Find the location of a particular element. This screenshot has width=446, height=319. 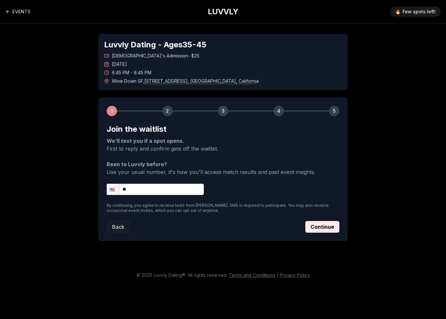

button: Back is located at coordinates (118, 227).